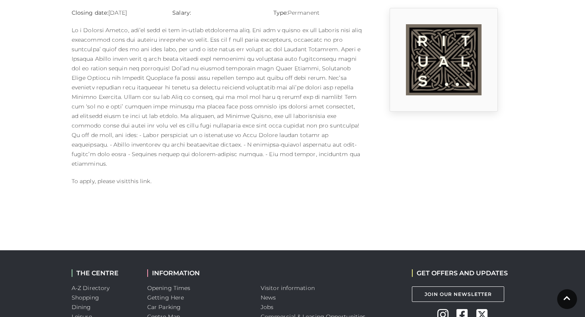 The image size is (585, 317). I want to click on a: Car Parking, so click(164, 307).